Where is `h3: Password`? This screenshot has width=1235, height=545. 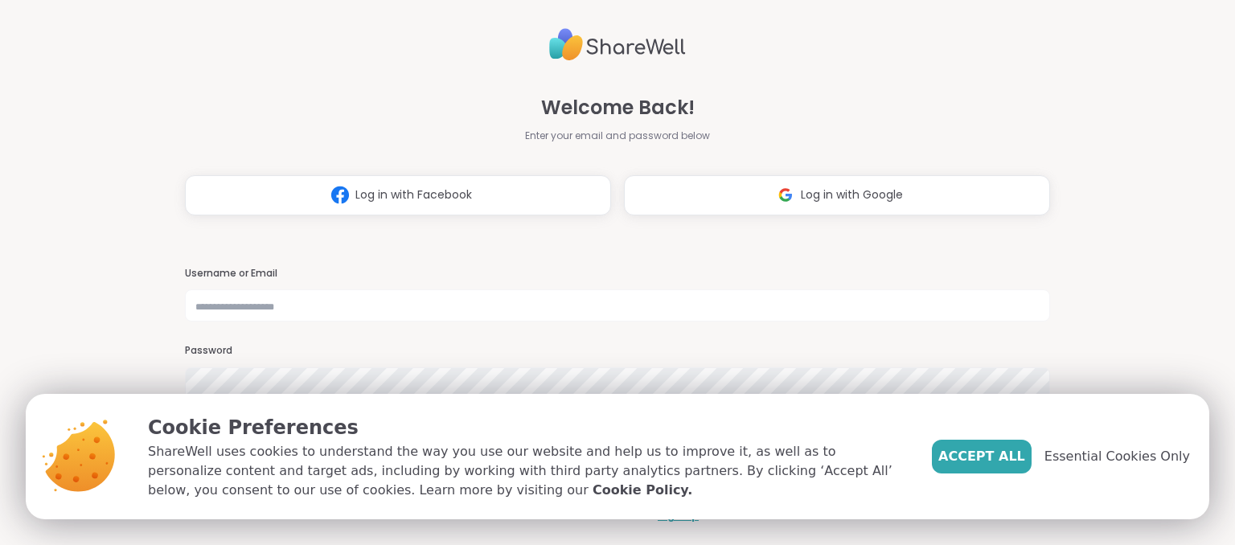
h3: Password is located at coordinates (617, 351).